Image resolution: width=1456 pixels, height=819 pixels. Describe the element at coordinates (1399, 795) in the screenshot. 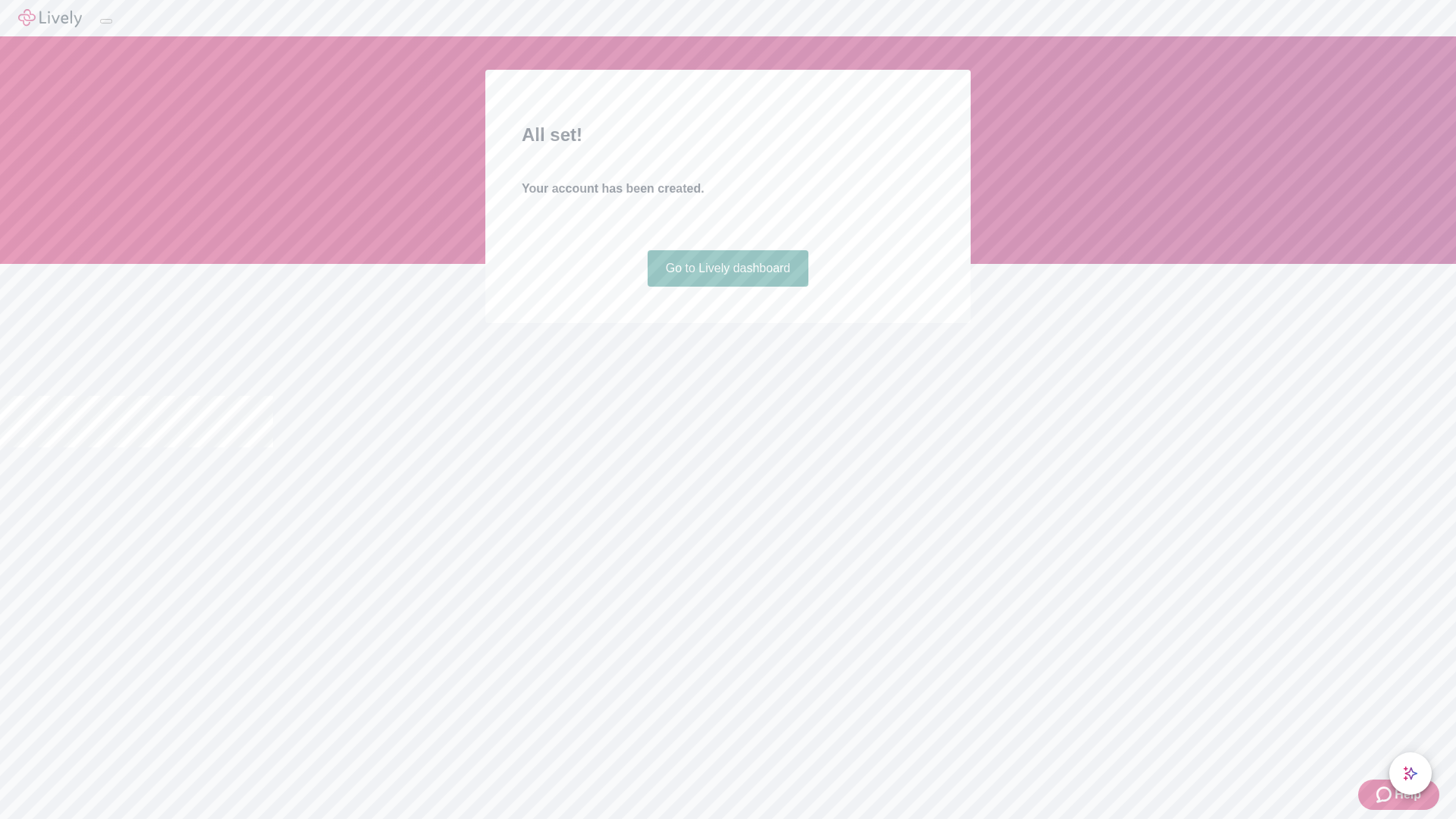

I see `button: Zendesk support iconHelp` at that location.